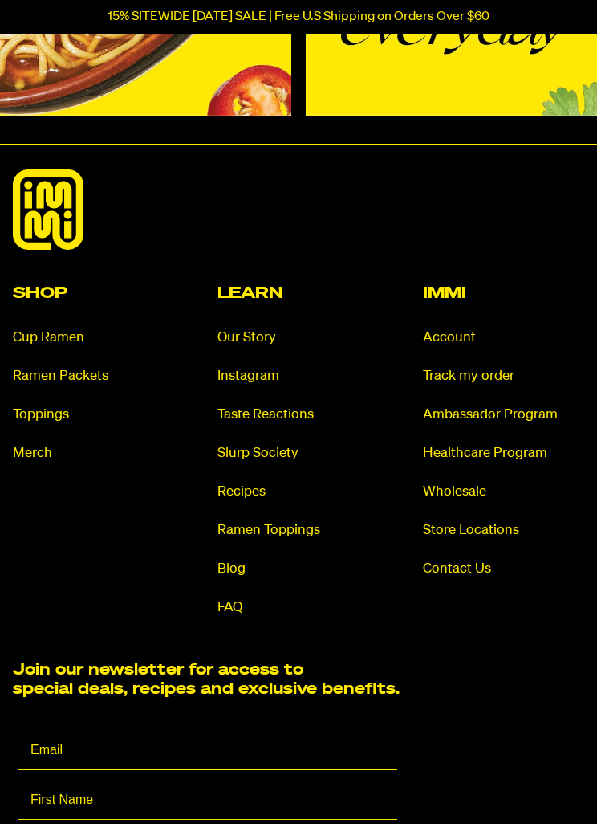 Image resolution: width=597 pixels, height=824 pixels. Describe the element at coordinates (48, 210) in the screenshot. I see `img: immieats` at that location.